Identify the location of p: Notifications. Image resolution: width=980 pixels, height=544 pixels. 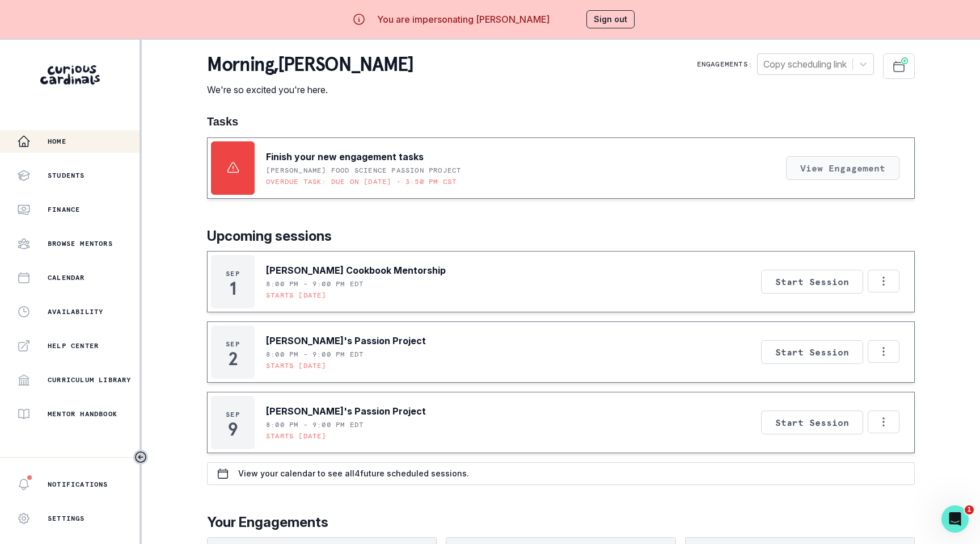
(78, 484).